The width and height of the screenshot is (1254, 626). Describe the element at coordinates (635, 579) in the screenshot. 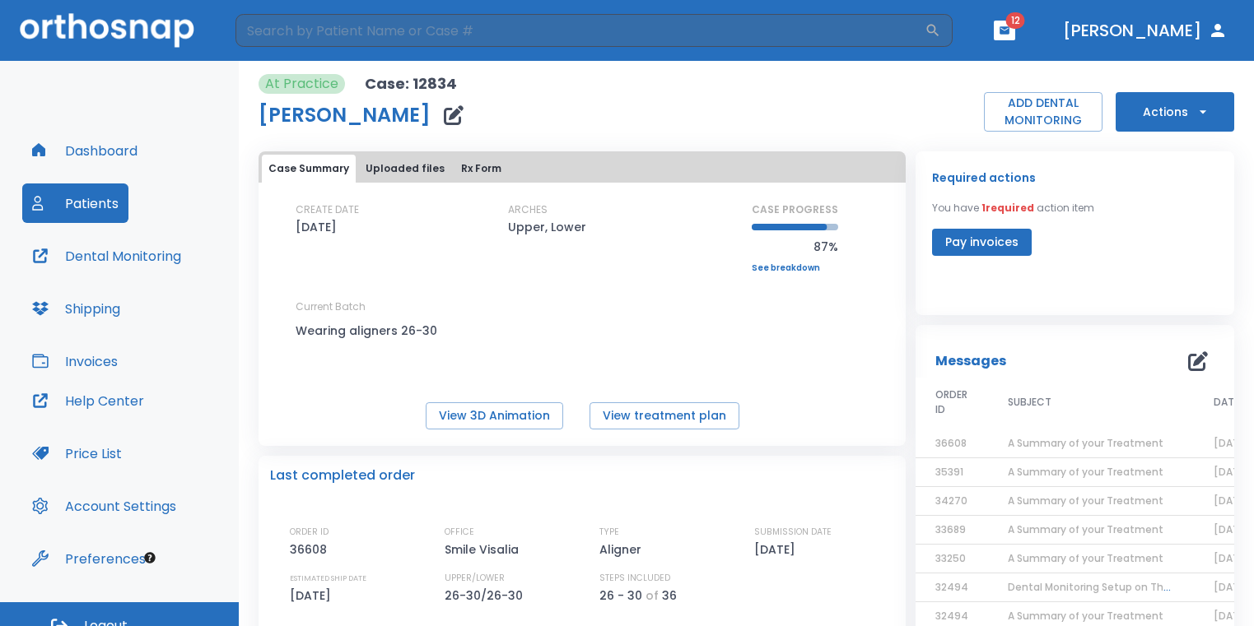

I see `p: STEPS INCLUDED` at that location.